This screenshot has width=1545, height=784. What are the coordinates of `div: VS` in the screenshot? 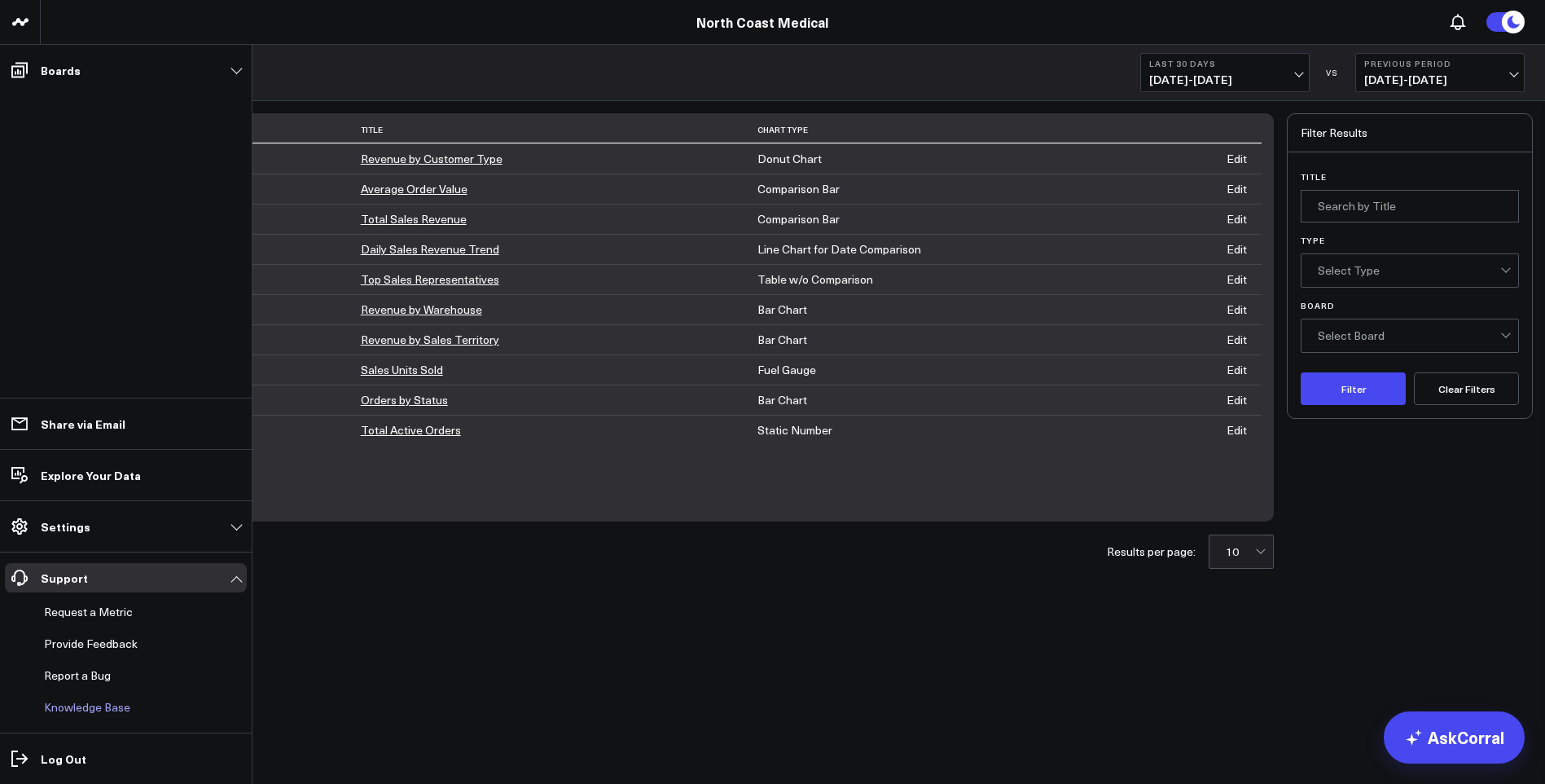 It's located at (1333, 72).